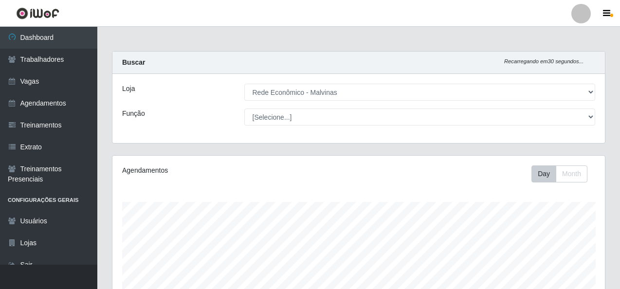  I want to click on i: Recarregando em 30 segundos..., so click(543, 61).